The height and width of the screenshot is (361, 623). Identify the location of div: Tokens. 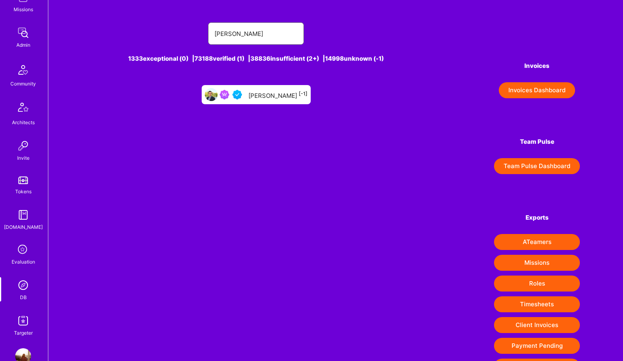
(23, 191).